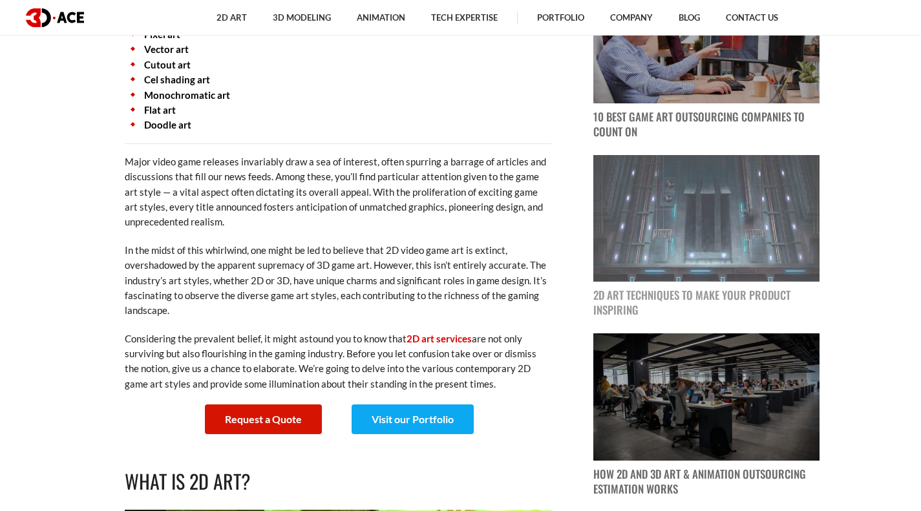 This screenshot has height=511, width=921. Describe the element at coordinates (338, 192) in the screenshot. I see `p: Major video game releases invariably draw a sea of interest, often spurring a barrage of articles...` at that location.